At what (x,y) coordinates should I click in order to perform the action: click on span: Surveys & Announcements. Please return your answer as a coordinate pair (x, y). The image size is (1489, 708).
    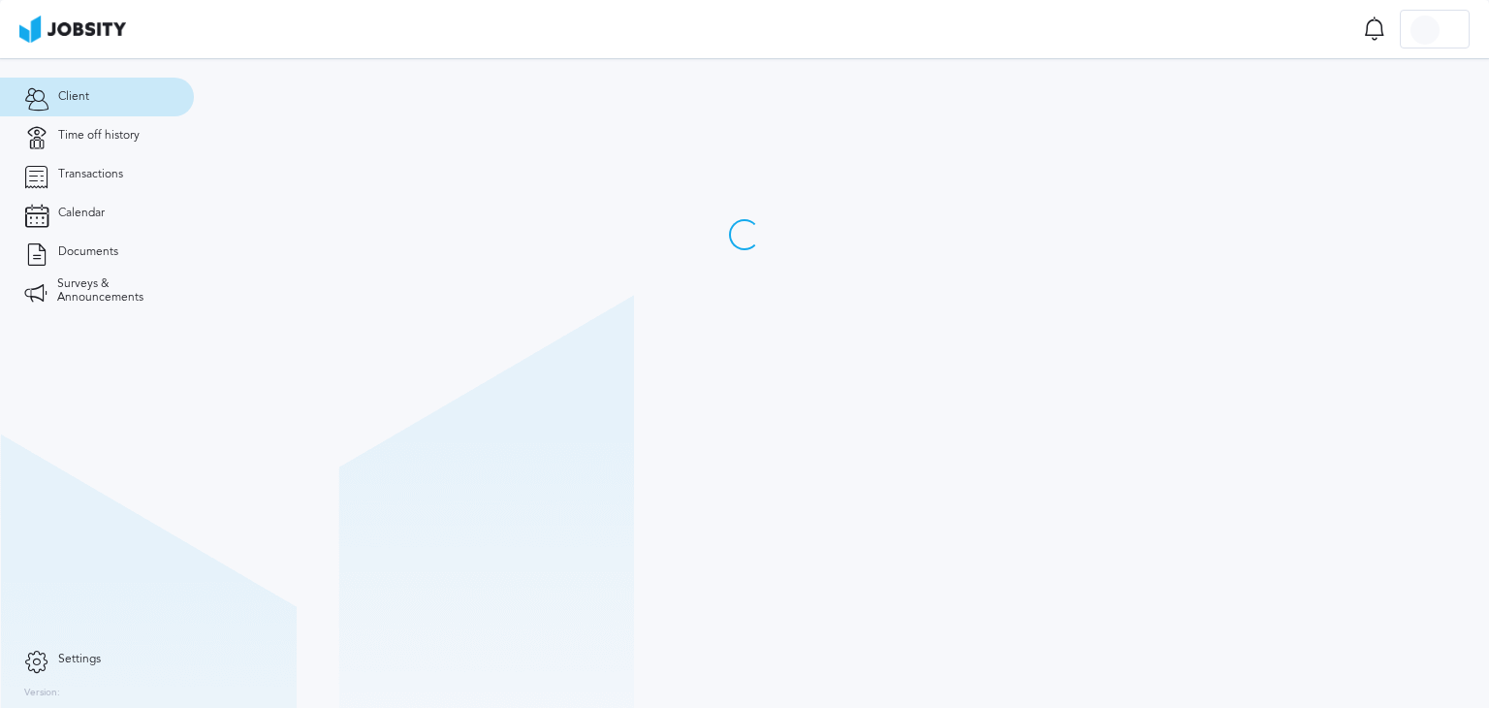
    Looking at the image, I should click on (113, 291).